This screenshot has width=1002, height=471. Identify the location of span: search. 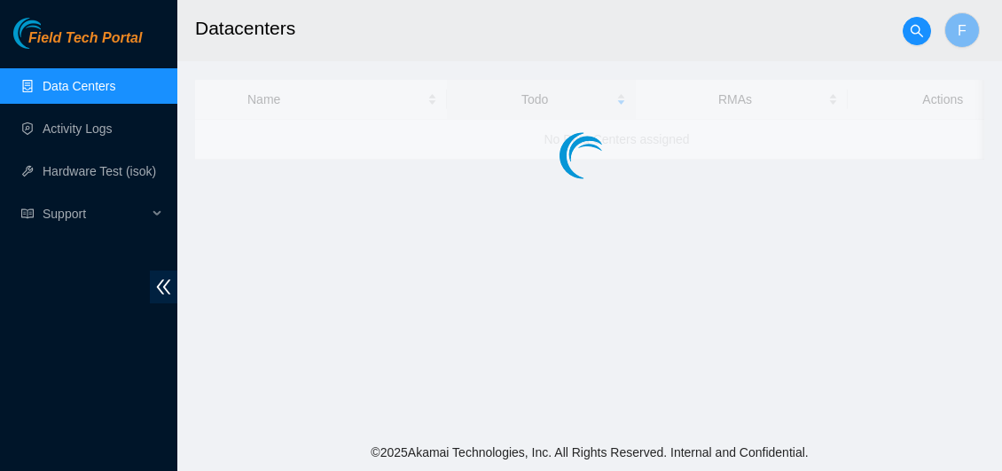
(917, 31).